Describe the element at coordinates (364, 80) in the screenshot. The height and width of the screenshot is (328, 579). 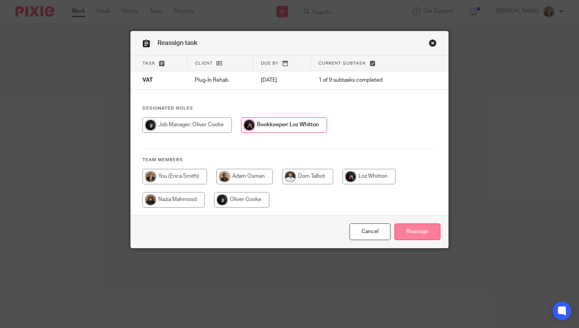
I see `td: 1 of 9 subtasks completed` at that location.